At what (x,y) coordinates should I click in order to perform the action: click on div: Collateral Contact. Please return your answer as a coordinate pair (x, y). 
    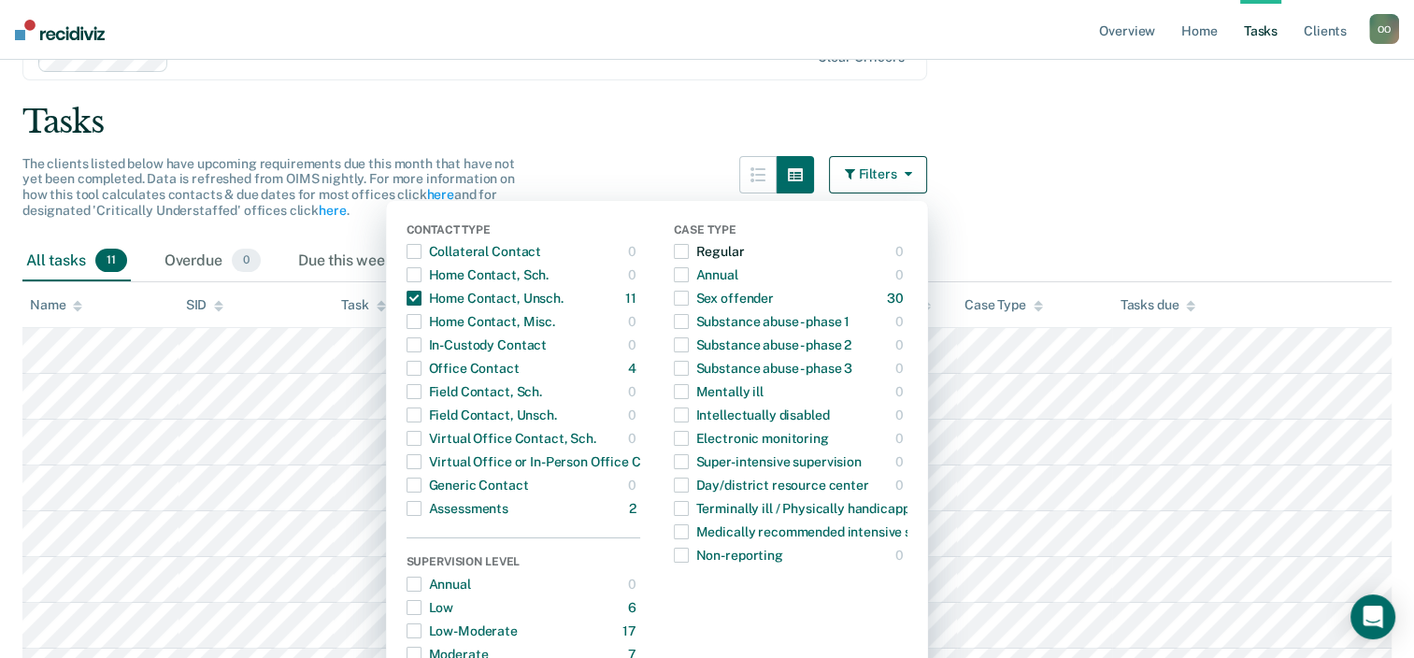
    Looking at the image, I should click on (474, 251).